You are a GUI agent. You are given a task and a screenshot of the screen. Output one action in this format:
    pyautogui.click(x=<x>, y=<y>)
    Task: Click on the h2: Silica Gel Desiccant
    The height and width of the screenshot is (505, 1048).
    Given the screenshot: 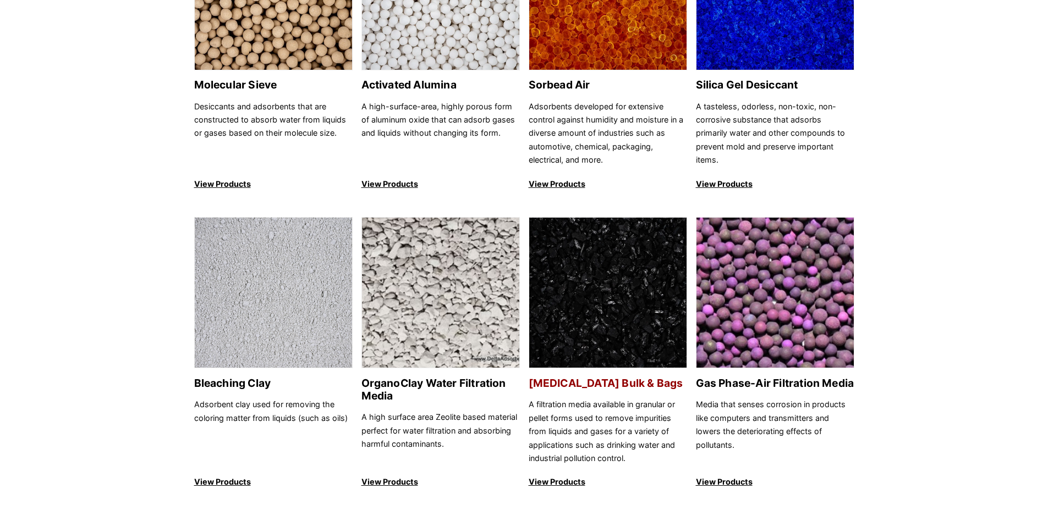 What is the action you would take?
    pyautogui.click(x=775, y=85)
    